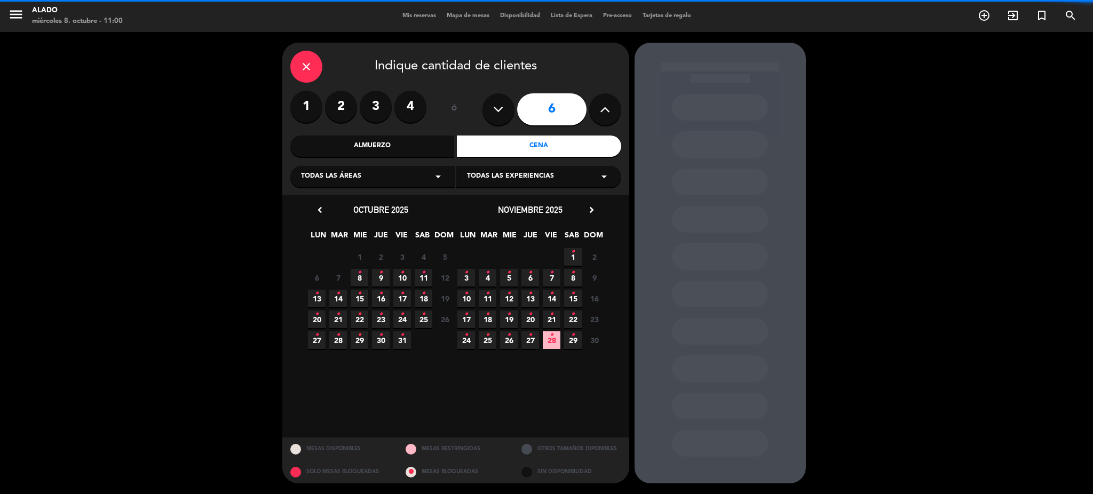 The image size is (1093, 494). What do you see at coordinates (359, 340) in the screenshot?
I see `span: 29` at bounding box center [359, 340].